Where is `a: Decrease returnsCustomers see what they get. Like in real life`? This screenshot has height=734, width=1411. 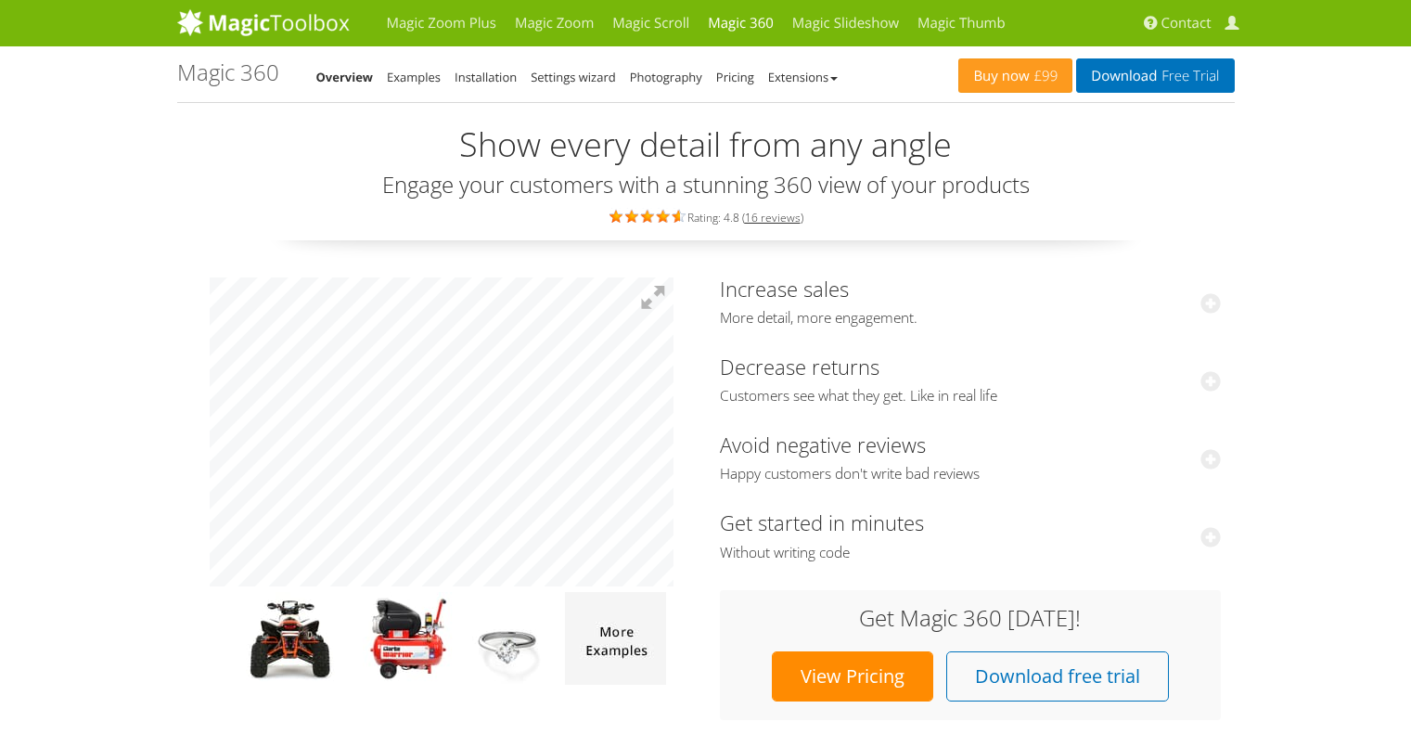
a: Decrease returnsCustomers see what they get. Like in real life is located at coordinates (971, 379).